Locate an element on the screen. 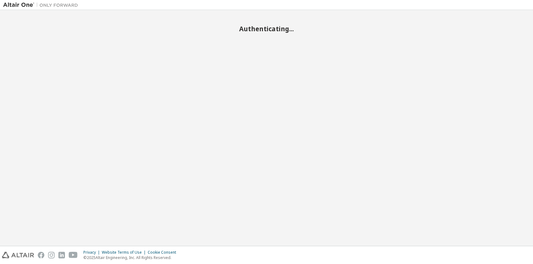  img: linkedin.svg is located at coordinates (61, 255).